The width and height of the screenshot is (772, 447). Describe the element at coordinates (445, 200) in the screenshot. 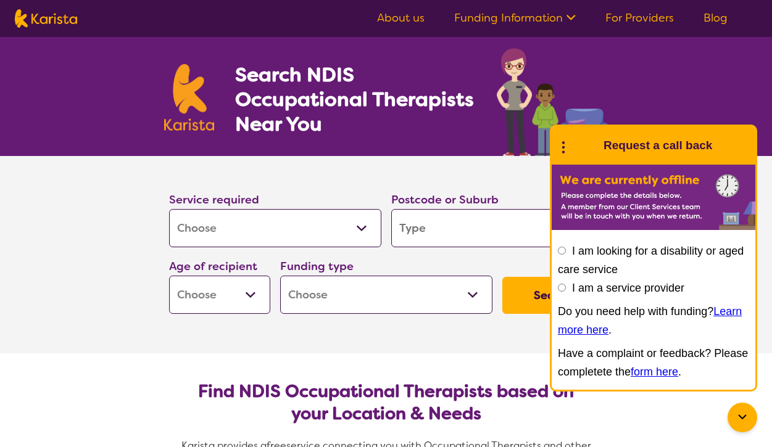

I see `label: Postcode or Suburb` at that location.